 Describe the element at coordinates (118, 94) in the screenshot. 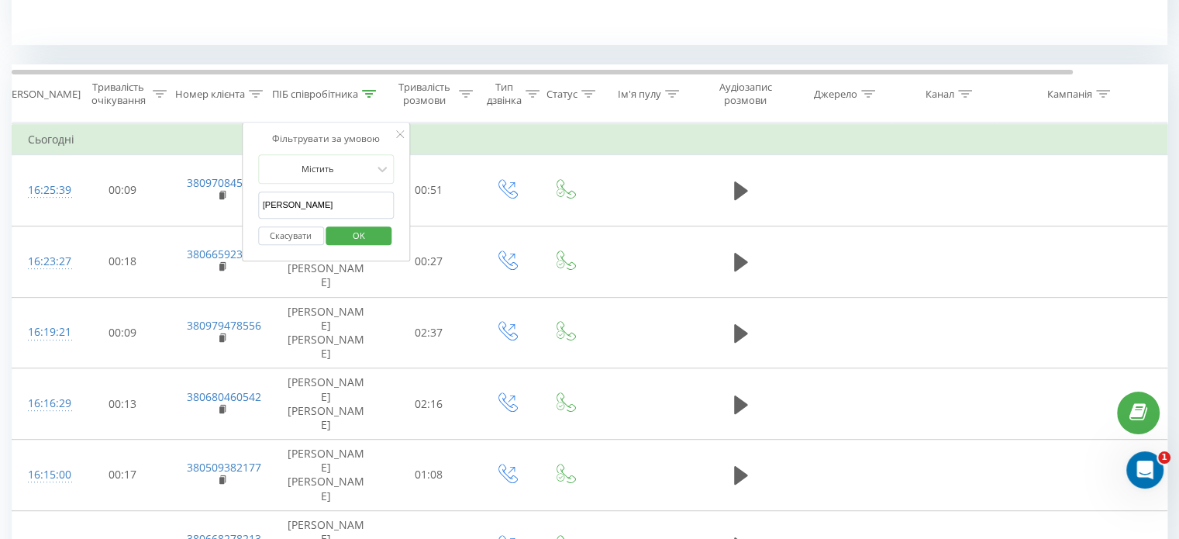

I see `div: Тривалість очікування` at that location.